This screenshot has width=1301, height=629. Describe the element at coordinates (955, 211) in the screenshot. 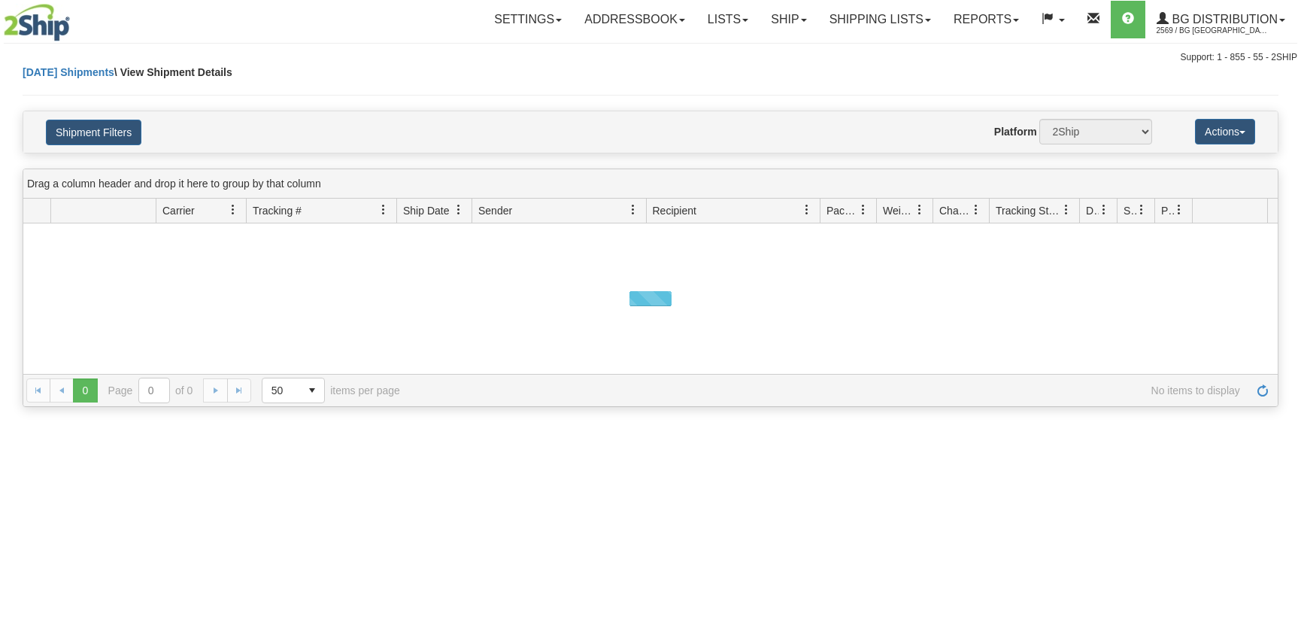

I see `span: Charge` at that location.